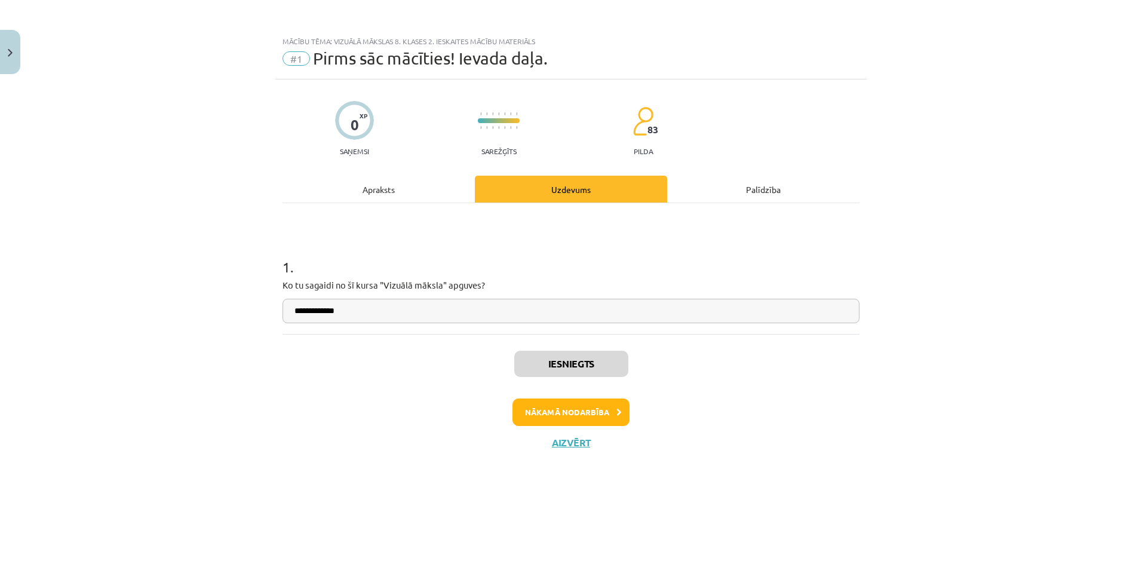 The image size is (1142, 570). Describe the element at coordinates (355, 125) in the screenshot. I see `div: 0` at that location.